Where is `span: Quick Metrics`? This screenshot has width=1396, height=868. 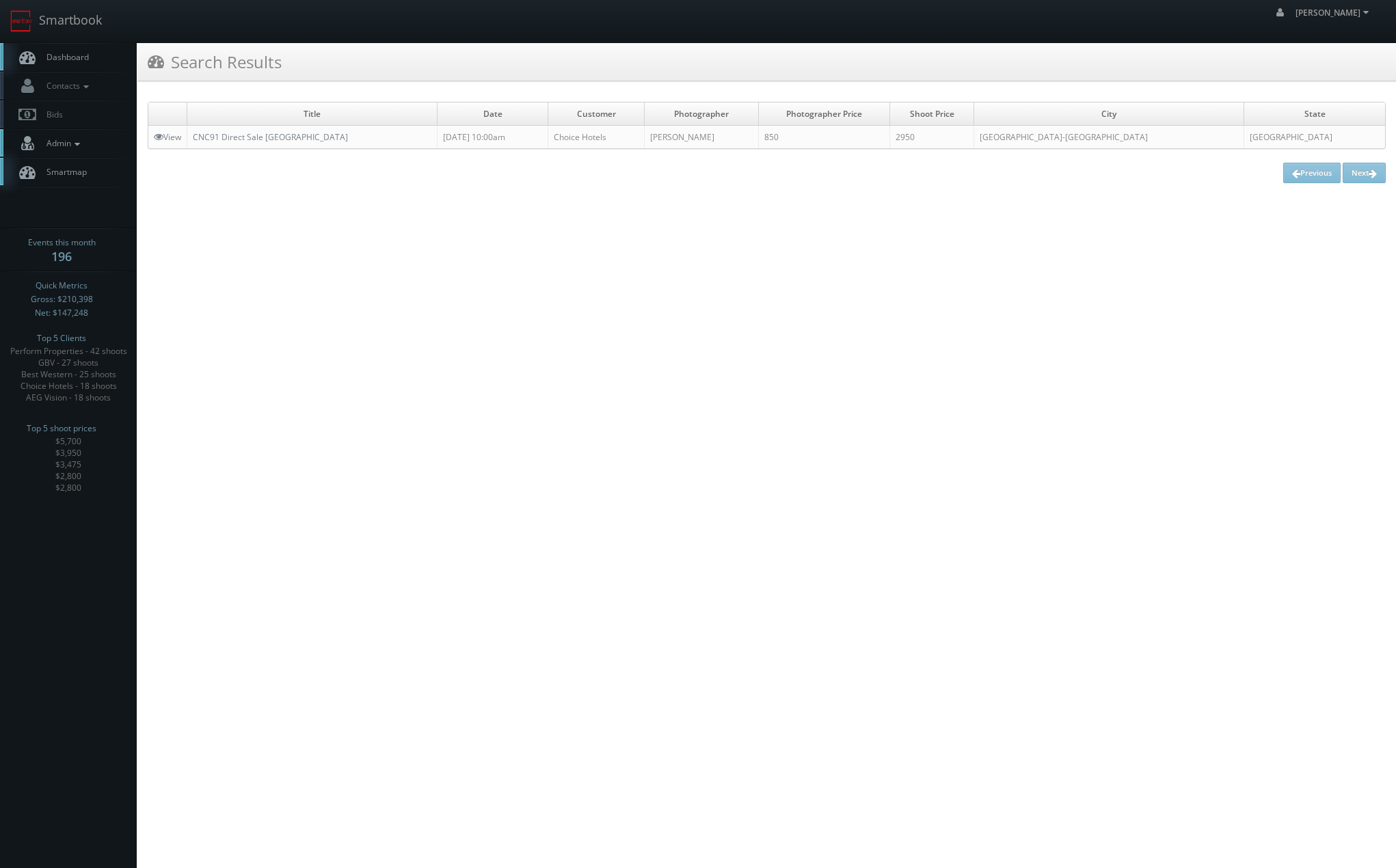 span: Quick Metrics is located at coordinates (62, 286).